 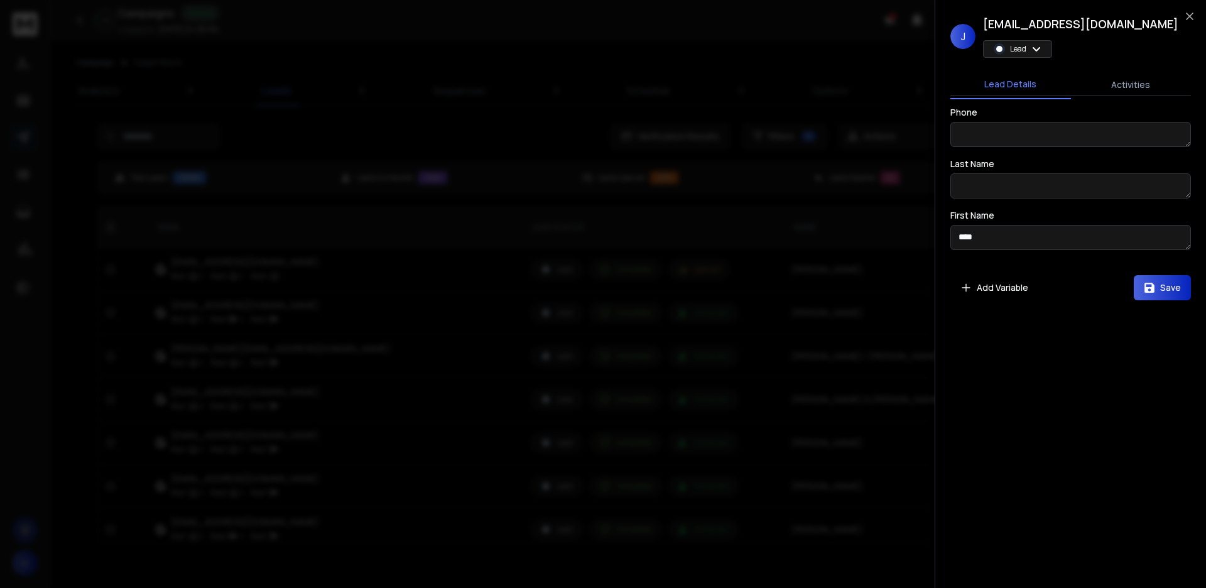 What do you see at coordinates (1131, 85) in the screenshot?
I see `button: Activities` at bounding box center [1131, 85].